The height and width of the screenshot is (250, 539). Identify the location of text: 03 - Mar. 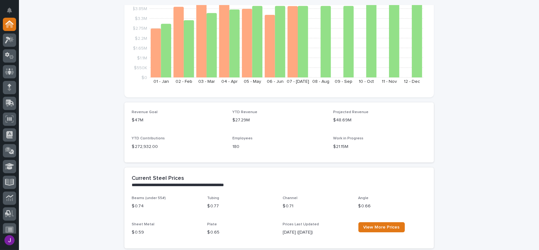
(207, 81).